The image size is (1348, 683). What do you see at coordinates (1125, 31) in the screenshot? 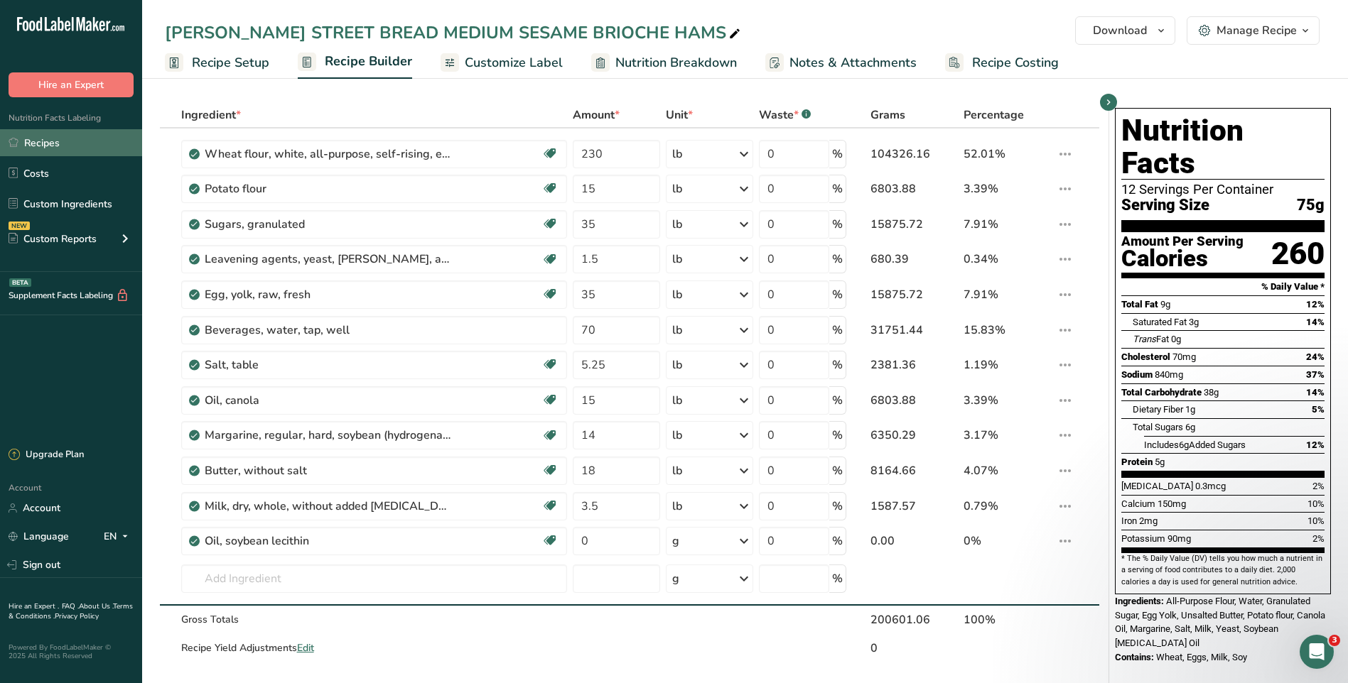
I see `button: Download` at bounding box center [1125, 31].